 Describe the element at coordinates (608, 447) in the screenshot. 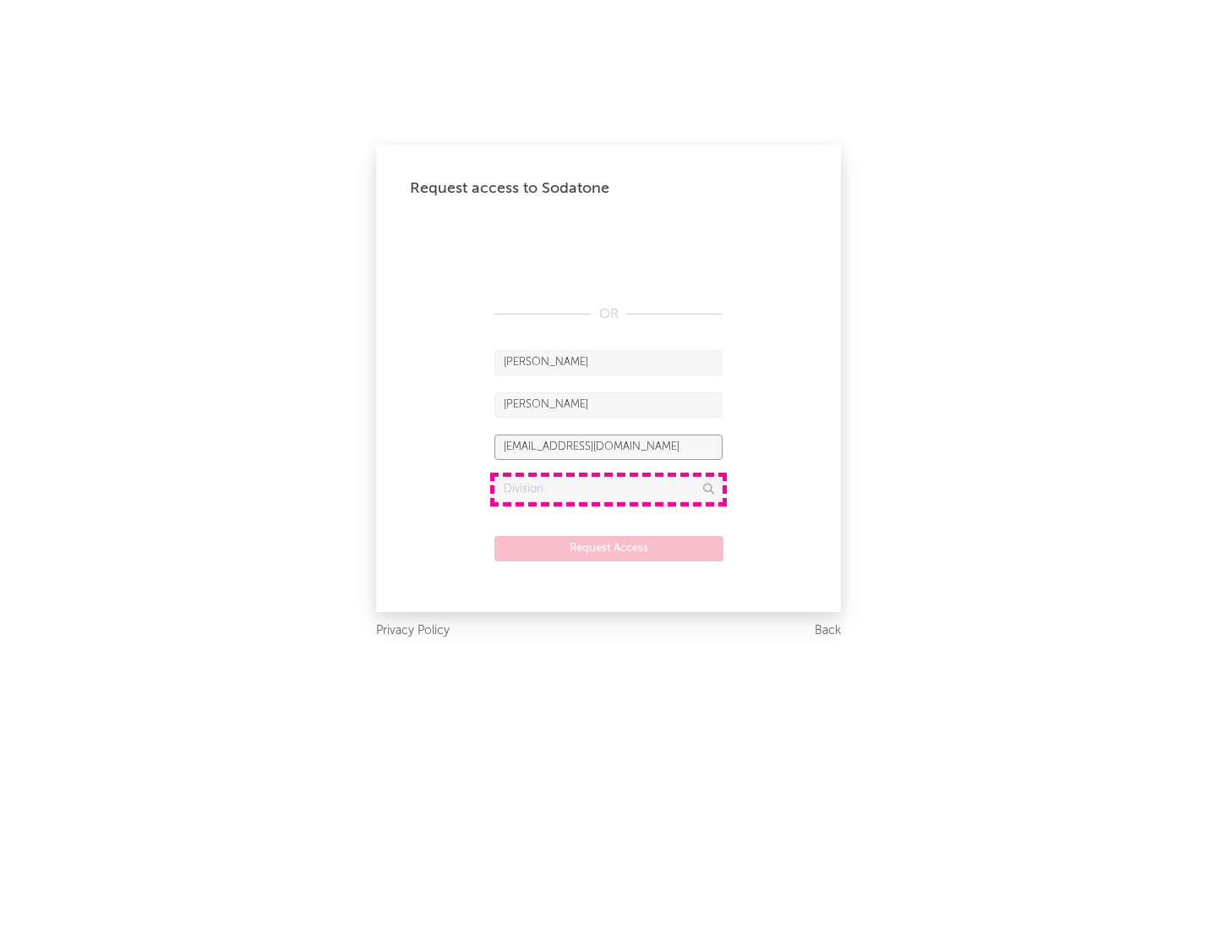

I see `input: Email` at that location.